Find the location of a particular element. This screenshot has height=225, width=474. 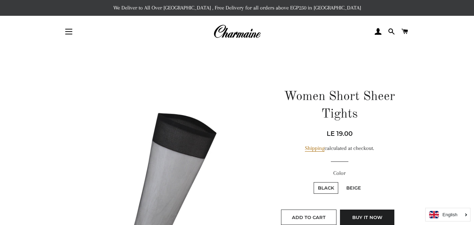

button: Add to Cart is located at coordinates (309, 217).